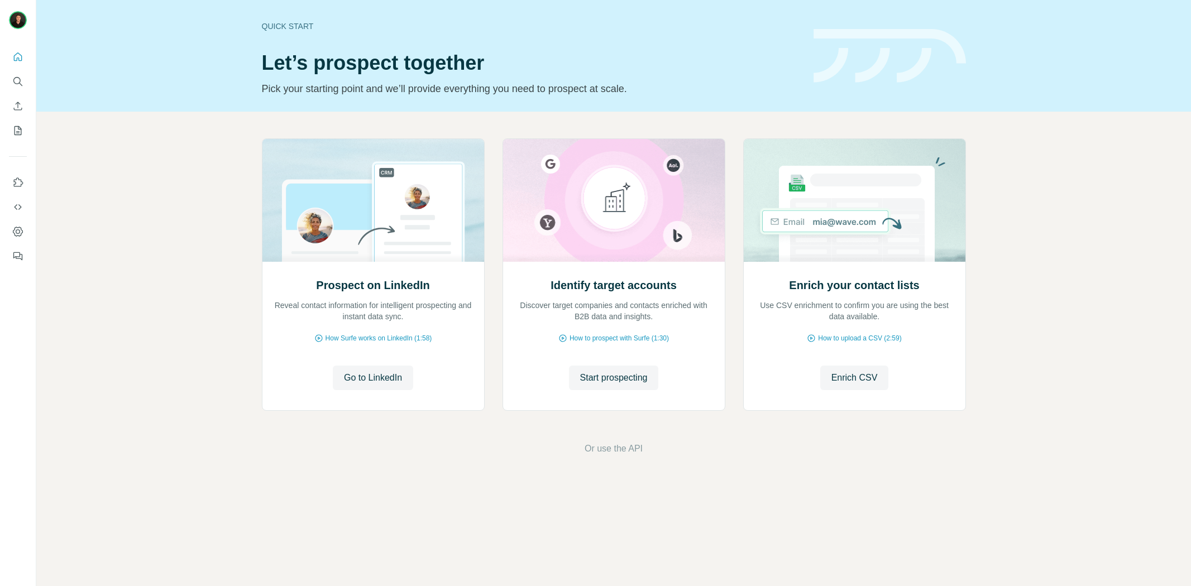 The image size is (1191, 586). Describe the element at coordinates (614, 201) in the screenshot. I see `img: Identify target accounts` at that location.